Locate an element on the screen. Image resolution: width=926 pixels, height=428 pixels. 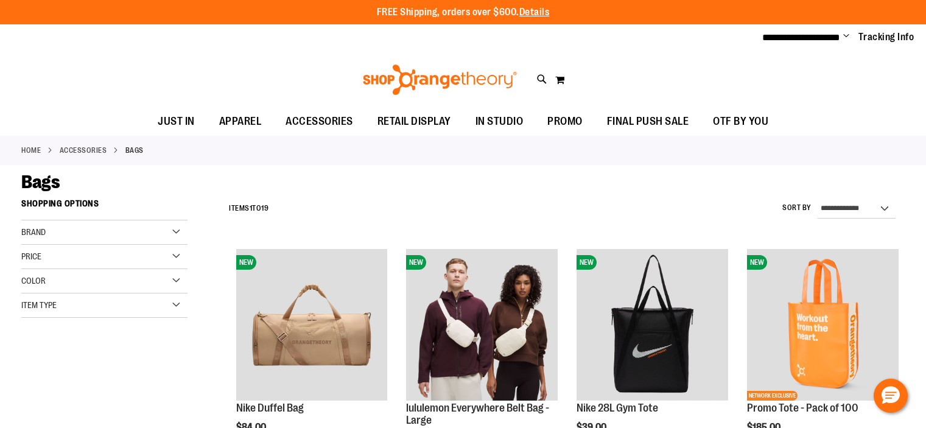
a: PROMO is located at coordinates (565, 122).